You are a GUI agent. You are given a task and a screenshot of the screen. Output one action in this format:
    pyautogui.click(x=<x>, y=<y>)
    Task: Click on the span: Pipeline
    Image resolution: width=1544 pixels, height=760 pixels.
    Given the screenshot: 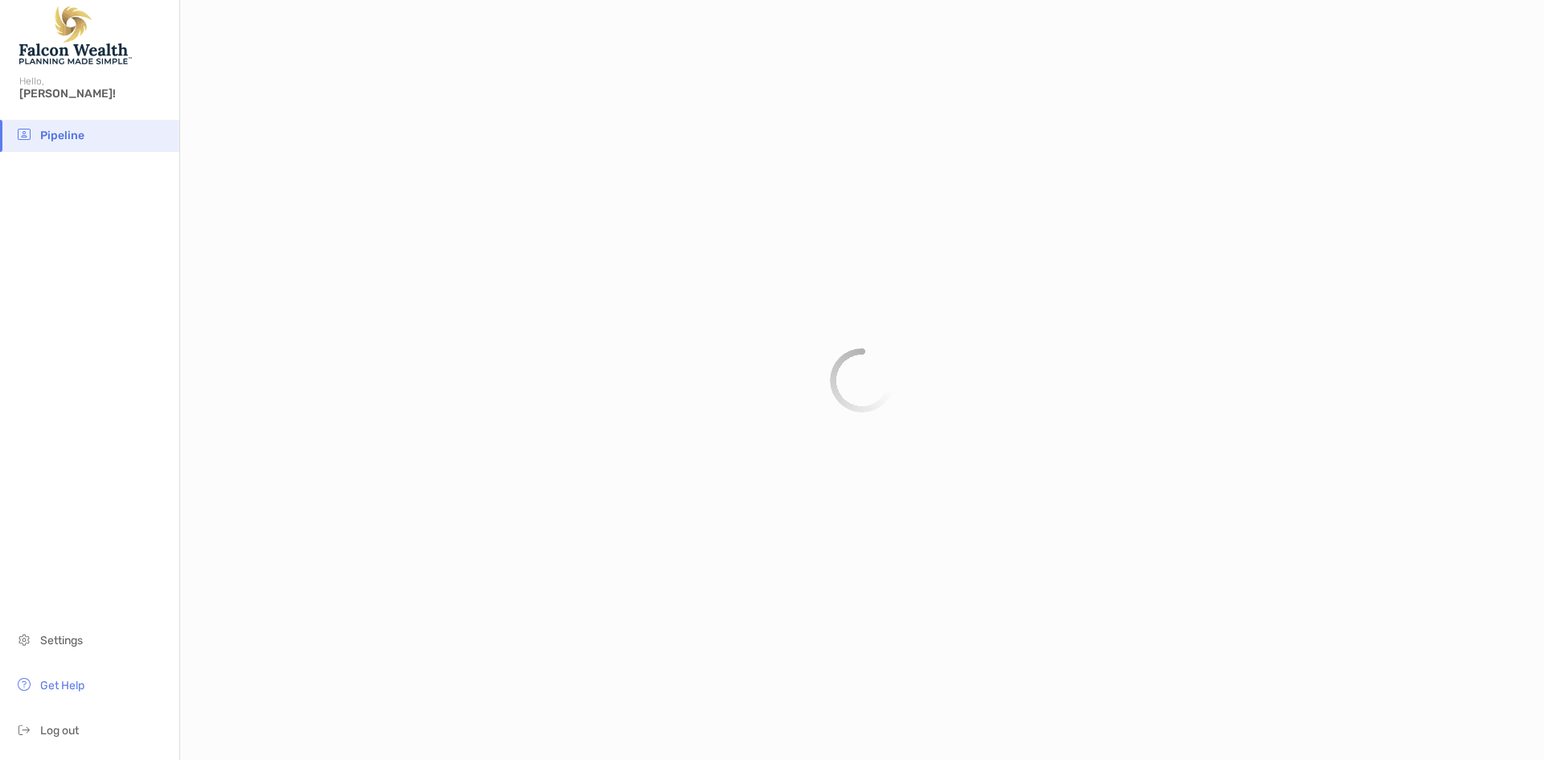 What is the action you would take?
    pyautogui.click(x=62, y=135)
    